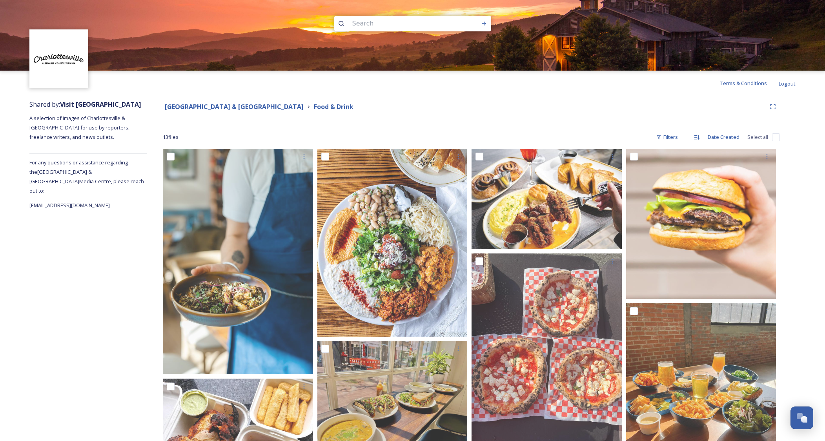  Describe the element at coordinates (701, 224) in the screenshot. I see `img: Photo Credit: Hogwaller Brewing` at that location.